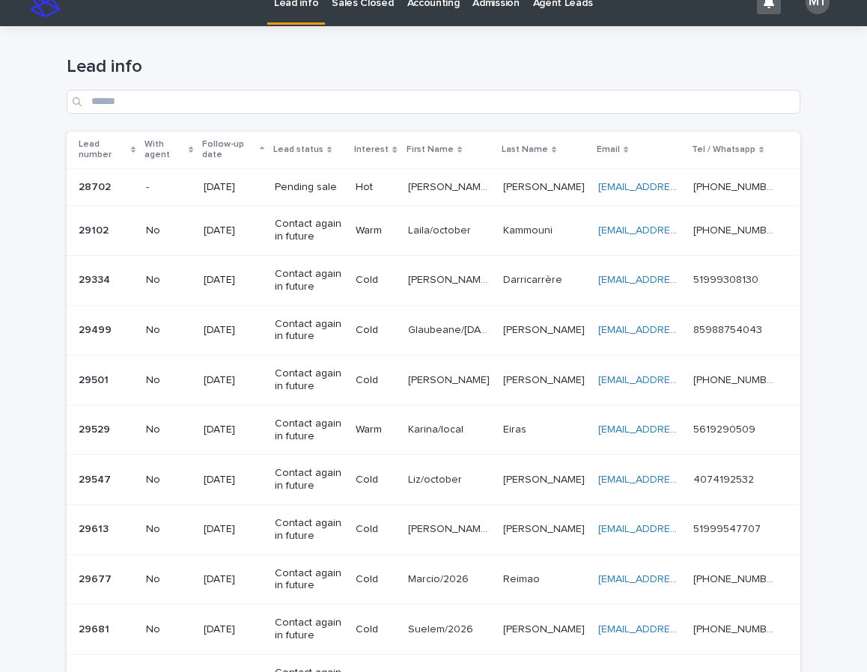  Describe the element at coordinates (608, 150) in the screenshot. I see `p: Email` at that location.